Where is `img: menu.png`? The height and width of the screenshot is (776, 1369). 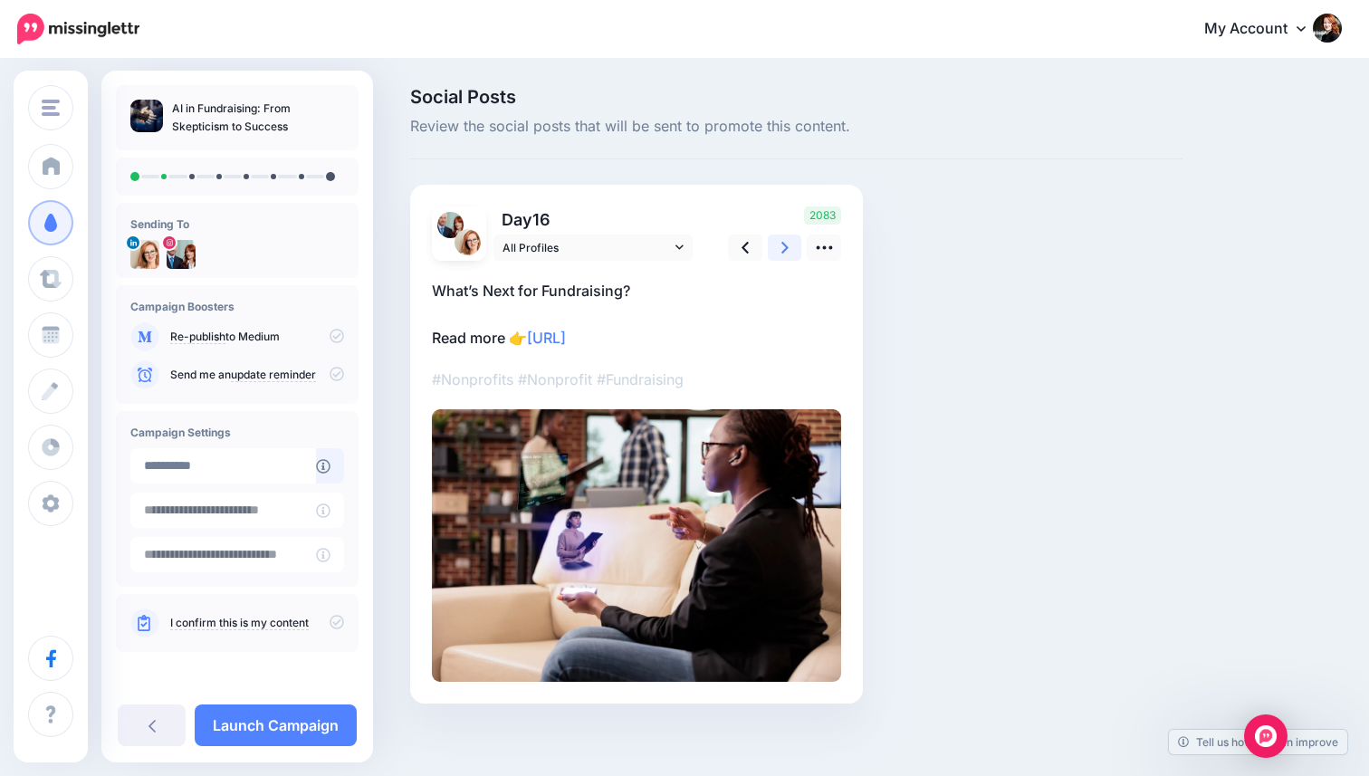 img: menu.png is located at coordinates (51, 108).